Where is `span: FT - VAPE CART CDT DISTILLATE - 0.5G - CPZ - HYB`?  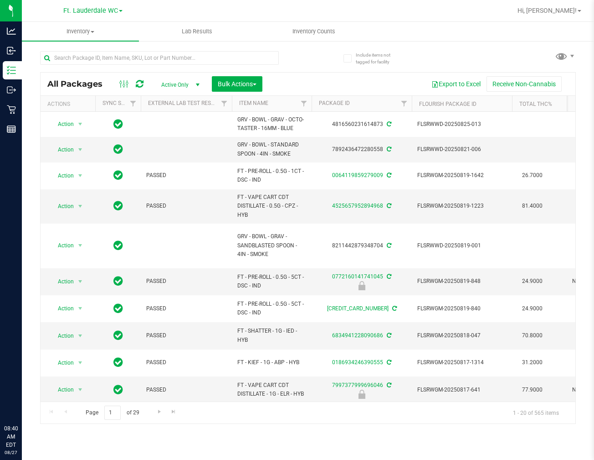
span: FT - VAPE CART CDT DISTILLATE - 0.5G - CPZ - HYB is located at coordinates (272, 206).